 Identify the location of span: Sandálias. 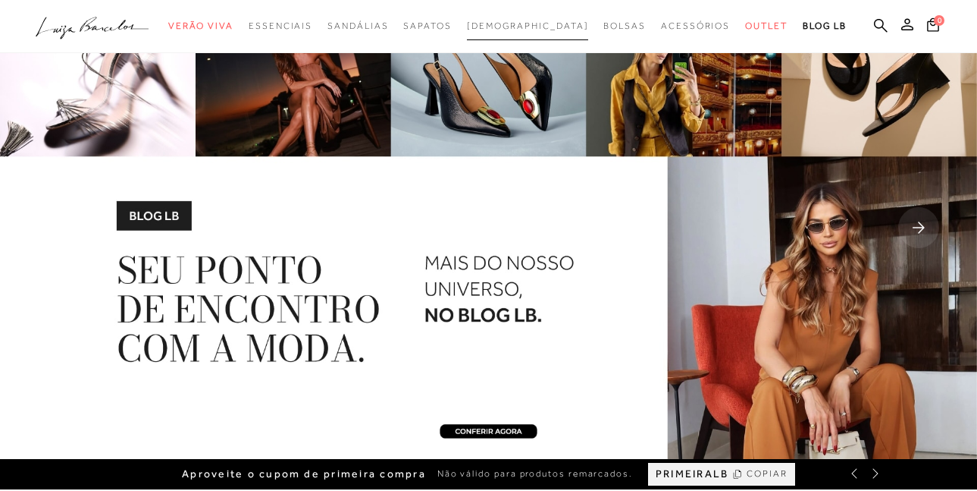
(358, 26).